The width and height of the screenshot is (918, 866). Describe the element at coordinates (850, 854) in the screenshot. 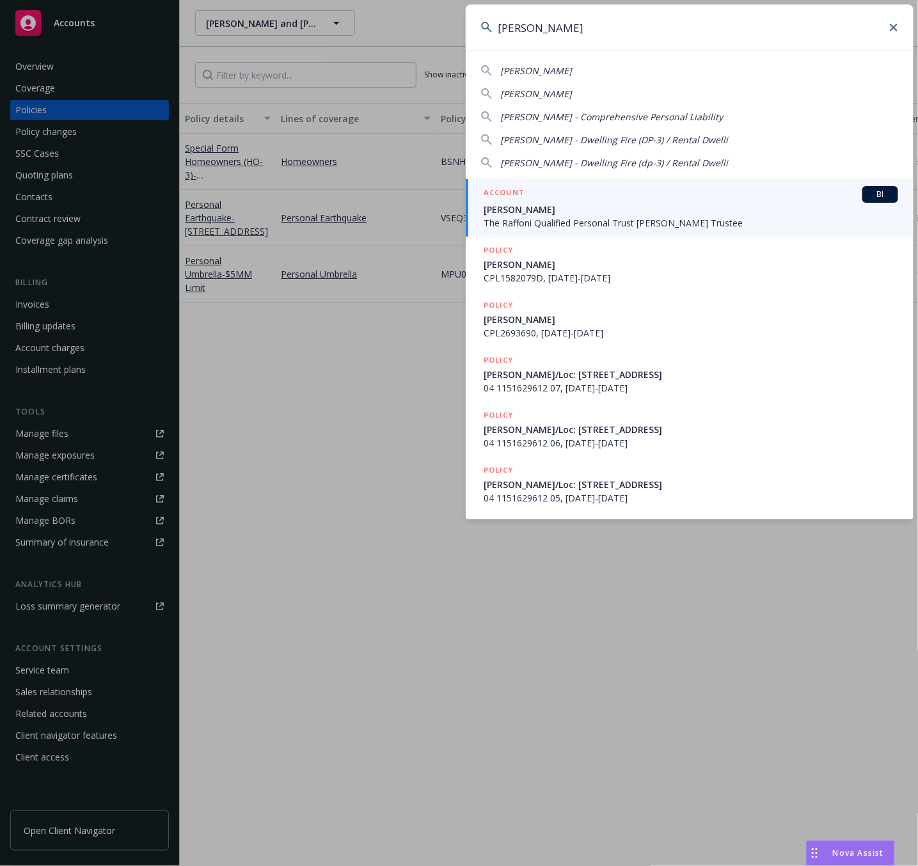

I see `button: Nova Assist` at that location.